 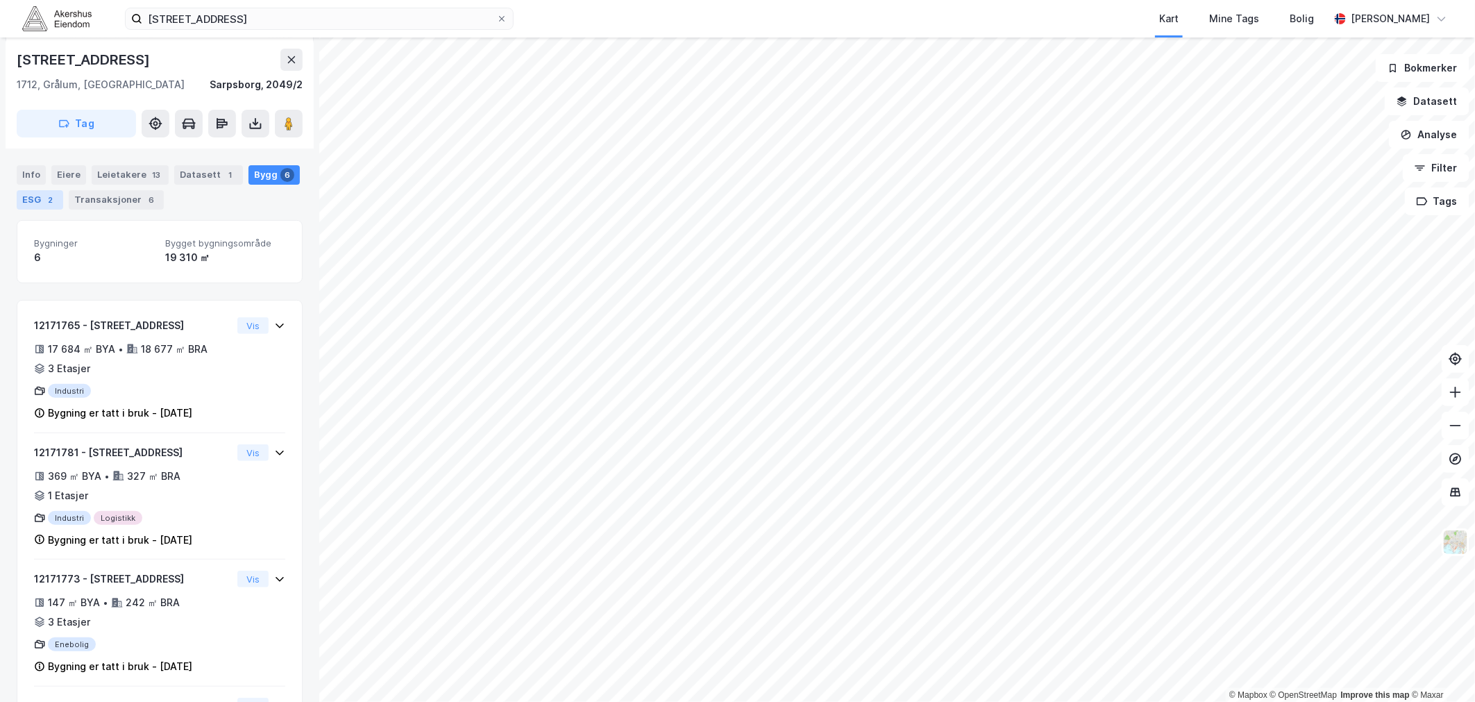 I want to click on div: 2, so click(x=51, y=200).